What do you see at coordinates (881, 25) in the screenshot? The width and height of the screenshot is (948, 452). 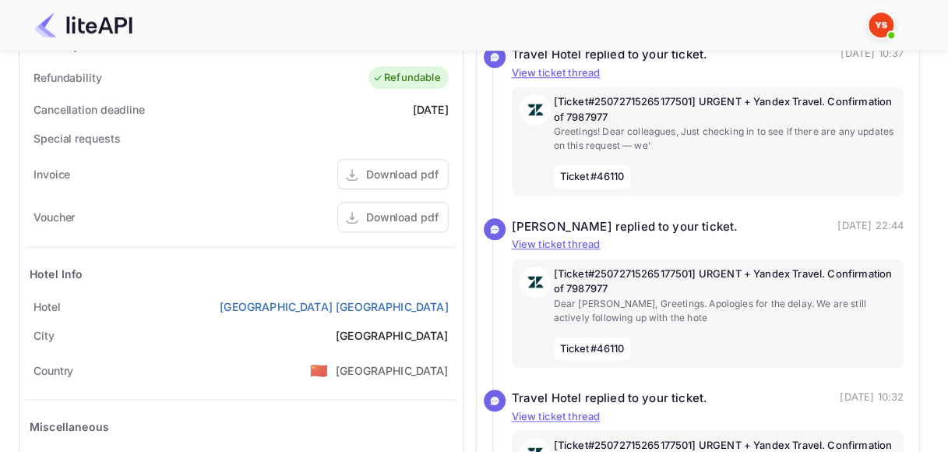 I see `img: Yandex Support` at bounding box center [881, 25].